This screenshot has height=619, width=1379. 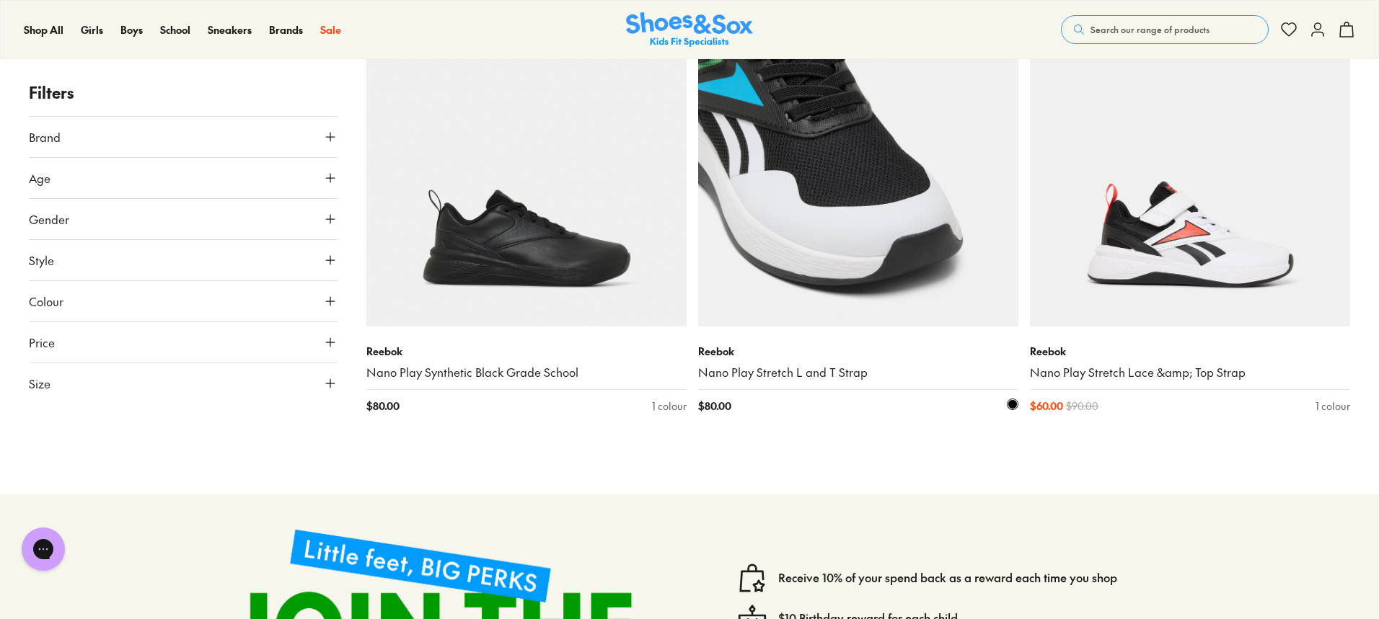 What do you see at coordinates (183, 137) in the screenshot?
I see `button: Brand` at bounding box center [183, 137].